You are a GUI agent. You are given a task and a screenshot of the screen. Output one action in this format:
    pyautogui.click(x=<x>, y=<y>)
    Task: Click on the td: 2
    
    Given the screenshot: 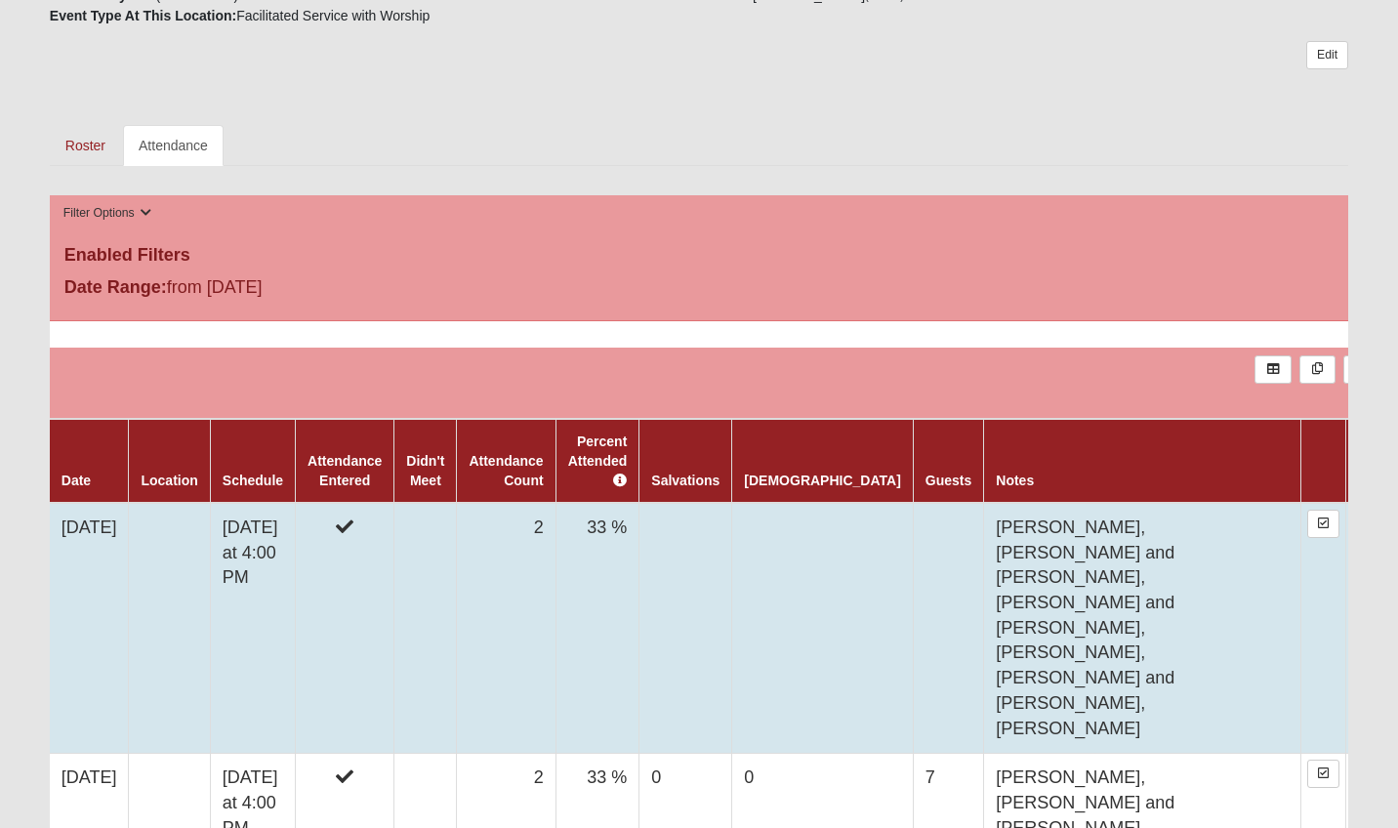 What is the action you would take?
    pyautogui.click(x=506, y=628)
    